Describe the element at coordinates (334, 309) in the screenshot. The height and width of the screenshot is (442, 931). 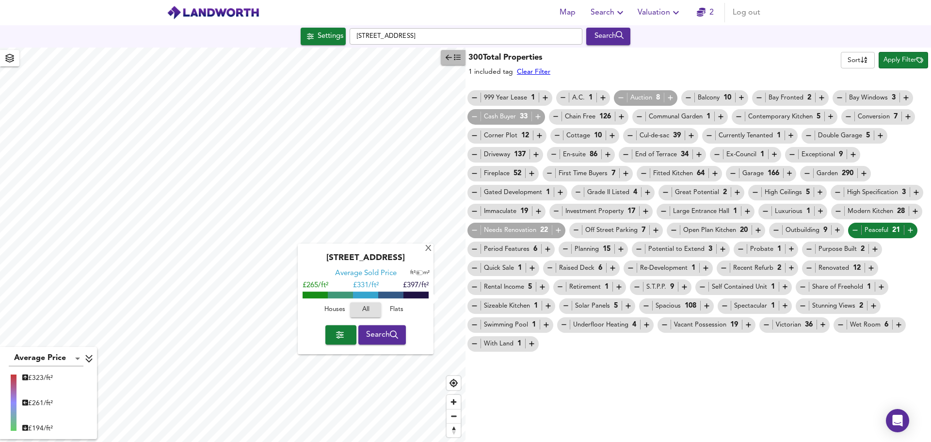
I see `span: Houses` at that location.